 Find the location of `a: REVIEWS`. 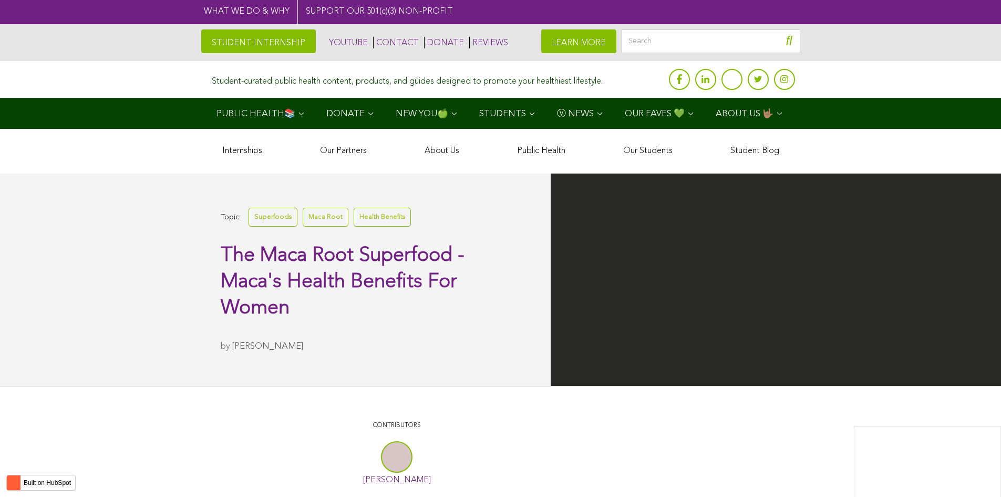

a: REVIEWS is located at coordinates (489, 43).